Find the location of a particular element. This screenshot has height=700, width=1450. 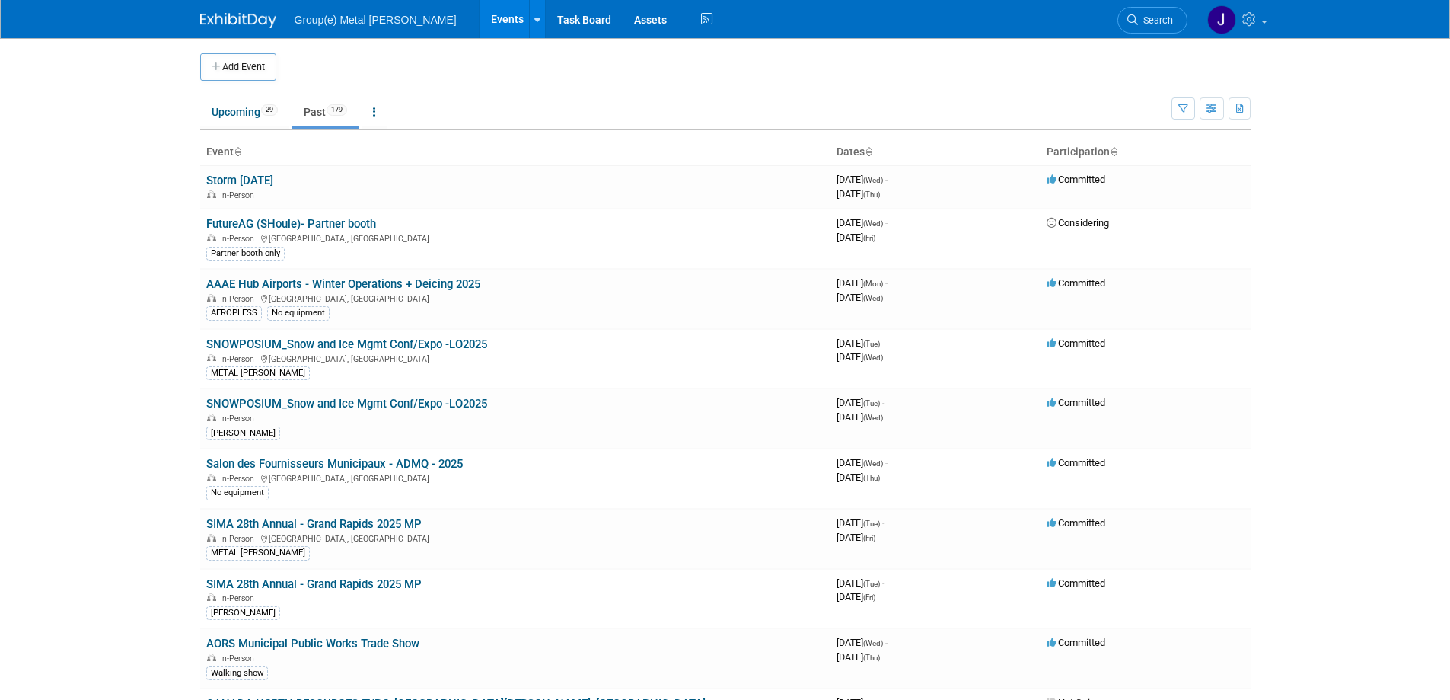

a: Past179 is located at coordinates (325, 112).